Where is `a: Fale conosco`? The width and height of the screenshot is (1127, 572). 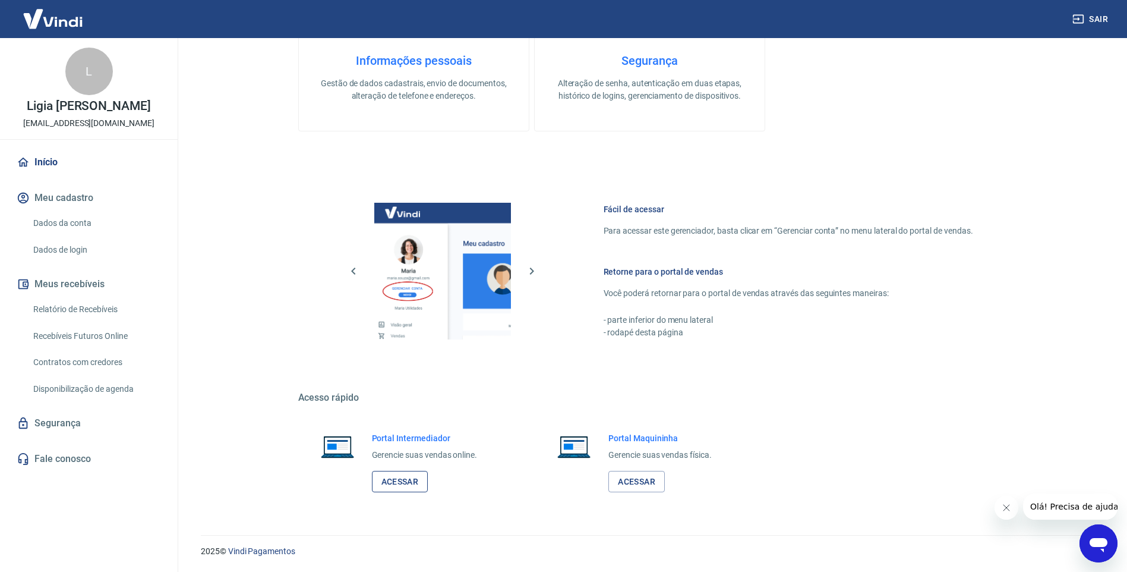 a: Fale conosco is located at coordinates (89, 459).